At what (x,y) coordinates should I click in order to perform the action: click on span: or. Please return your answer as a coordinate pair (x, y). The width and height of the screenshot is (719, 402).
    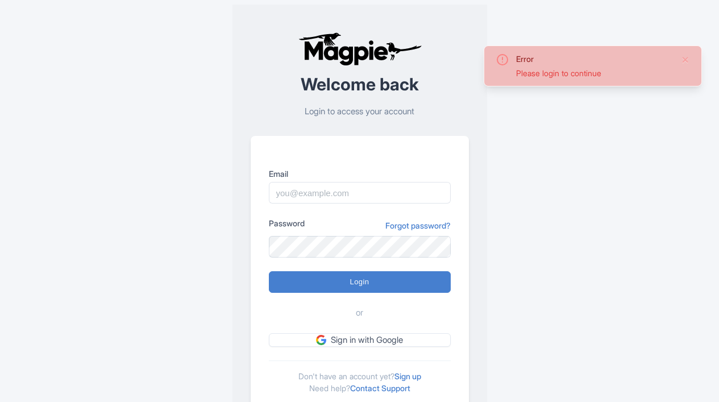
    Looking at the image, I should click on (359, 312).